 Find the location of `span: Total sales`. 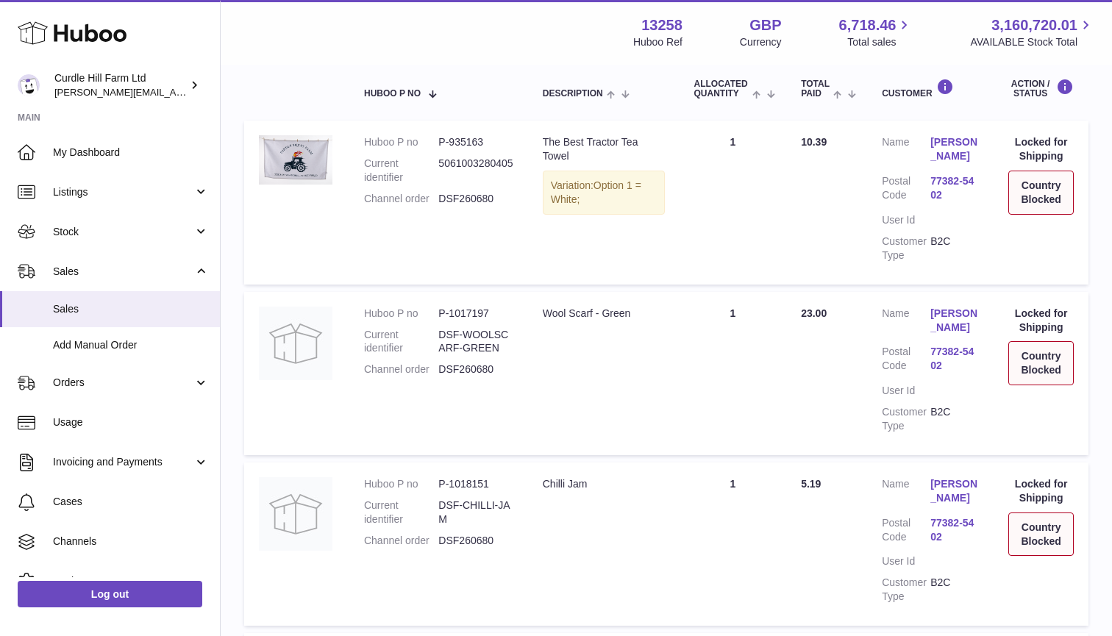

span: Total sales is located at coordinates (880, 42).